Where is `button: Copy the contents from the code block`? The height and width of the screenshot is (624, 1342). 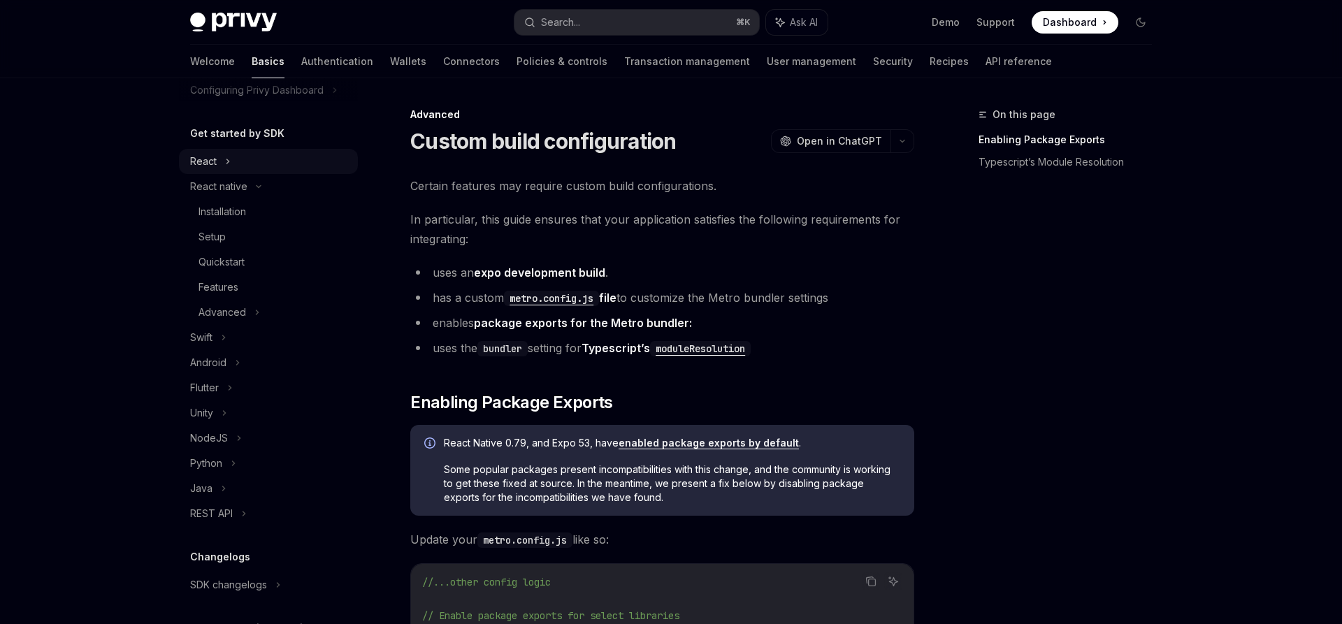
button: Copy the contents from the code block is located at coordinates (871, 581).